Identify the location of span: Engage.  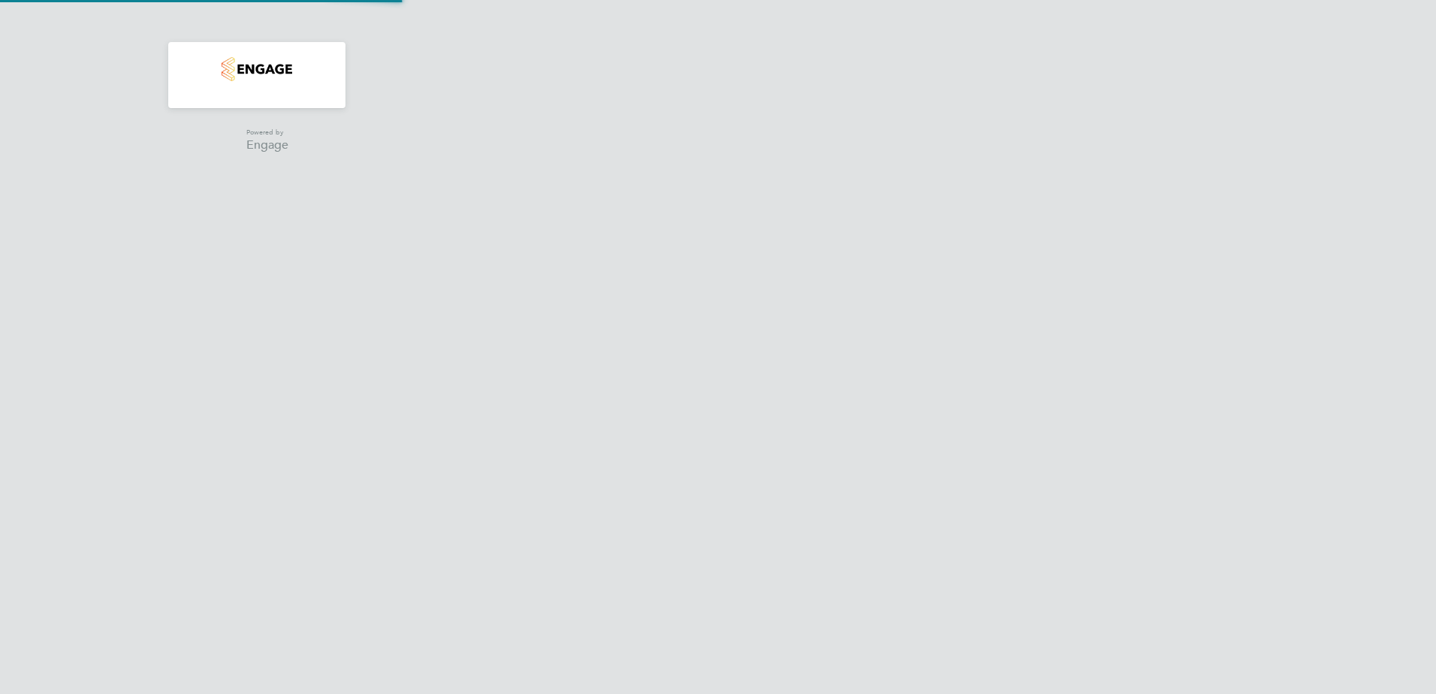
(267, 145).